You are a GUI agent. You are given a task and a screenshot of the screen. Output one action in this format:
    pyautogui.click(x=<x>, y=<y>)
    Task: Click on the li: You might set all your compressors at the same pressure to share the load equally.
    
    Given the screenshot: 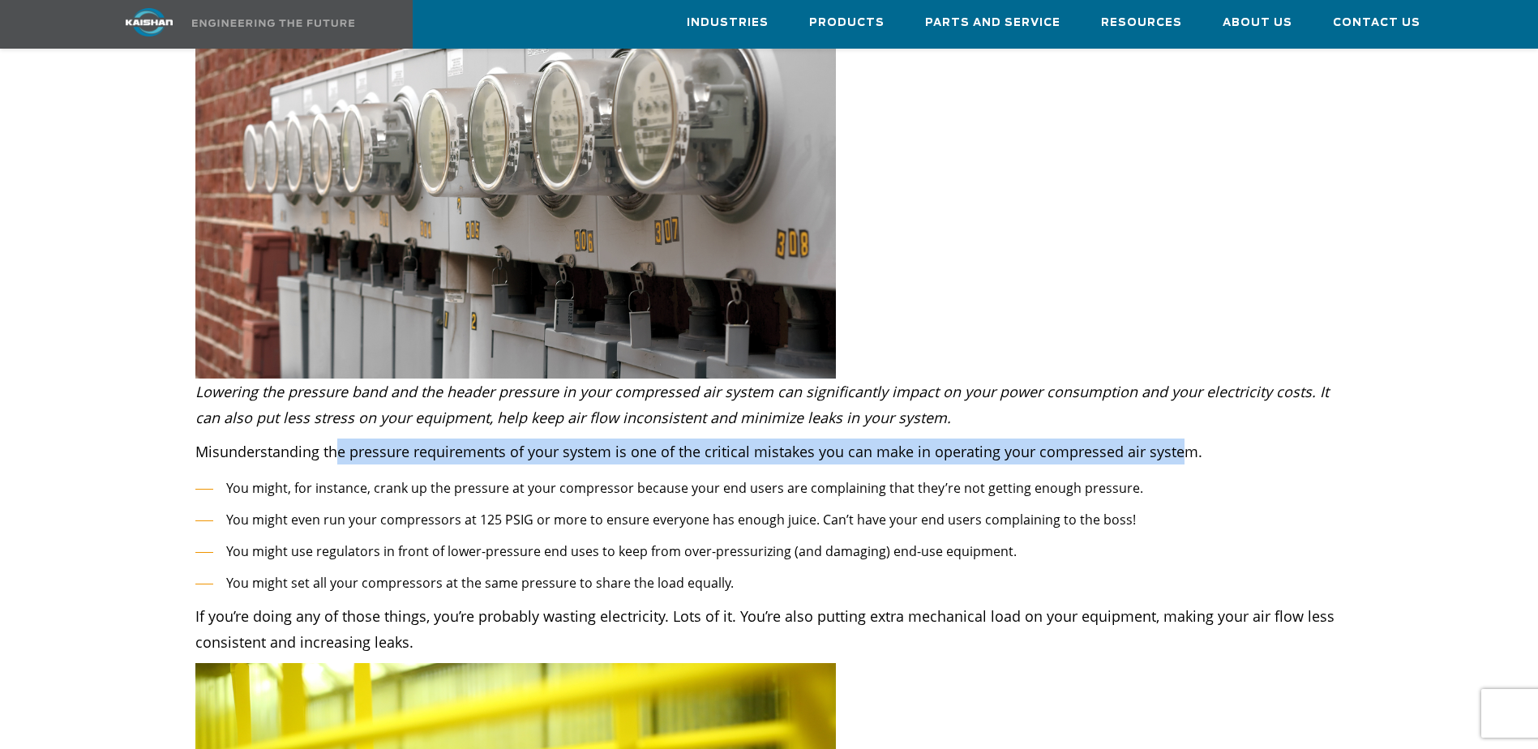 What is the action you would take?
    pyautogui.click(x=769, y=583)
    